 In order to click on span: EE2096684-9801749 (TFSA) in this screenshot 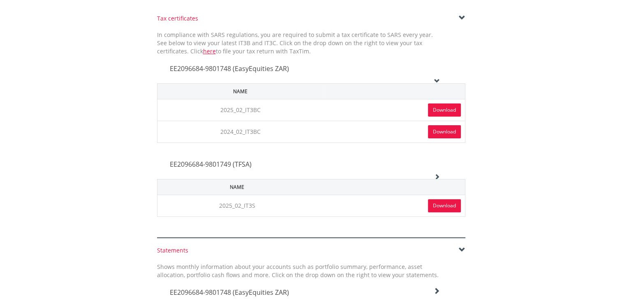, I will do `click(210, 164)`.